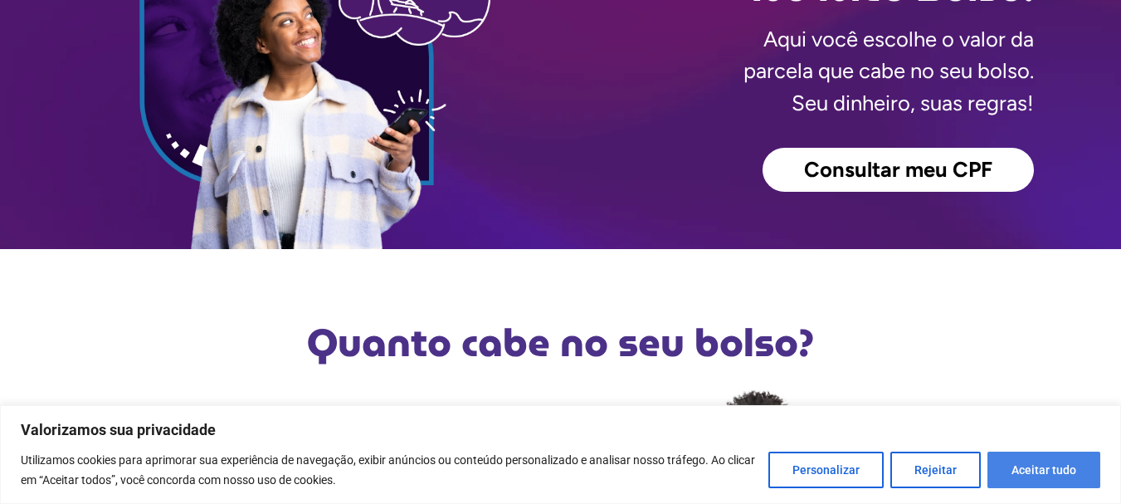 The height and width of the screenshot is (504, 1121). I want to click on p: Utilizamos cookies para aprimorar sua experiência de navegação, exibir anúncios ou conteúdo perso..., so click(388, 470).